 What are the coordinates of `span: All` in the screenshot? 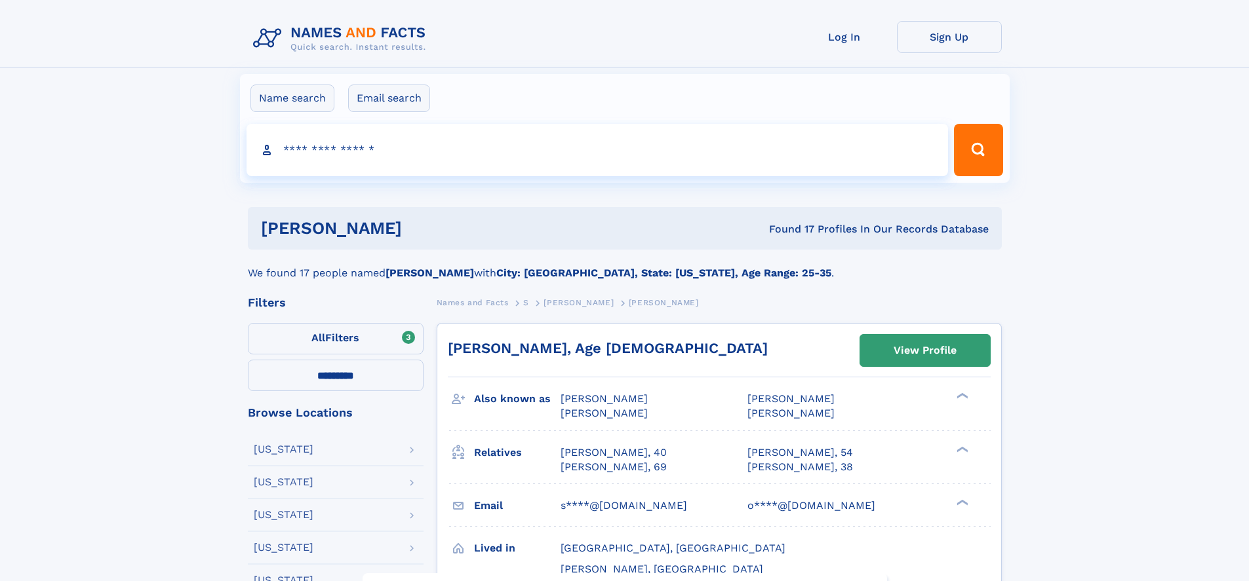 It's located at (318, 338).